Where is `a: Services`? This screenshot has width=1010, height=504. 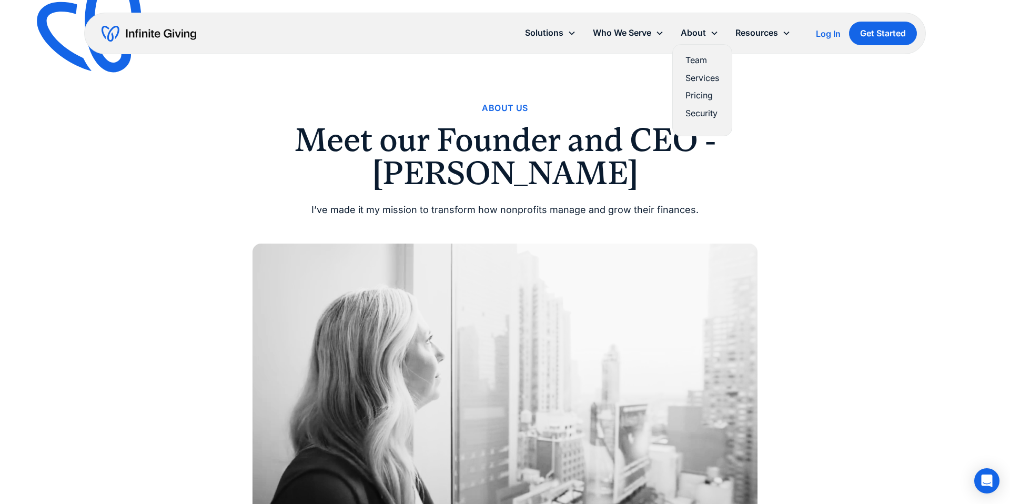
a: Services is located at coordinates (703, 78).